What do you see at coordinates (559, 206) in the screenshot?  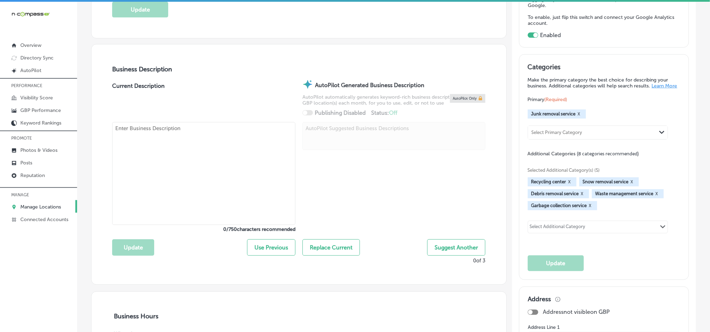 I see `span: Garbage collection service` at bounding box center [559, 206].